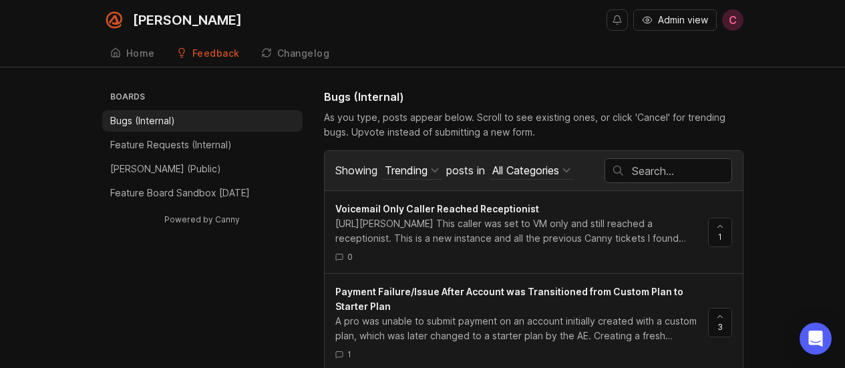  What do you see at coordinates (681, 171) in the screenshot?
I see `input: Search…` at bounding box center [681, 171].